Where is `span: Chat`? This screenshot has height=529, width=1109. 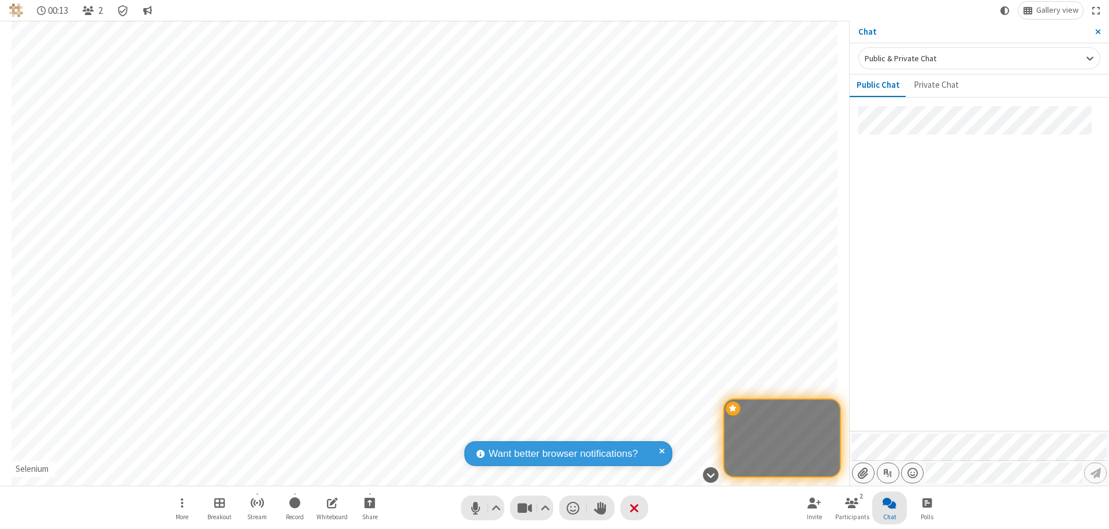
span: Chat is located at coordinates (889, 517).